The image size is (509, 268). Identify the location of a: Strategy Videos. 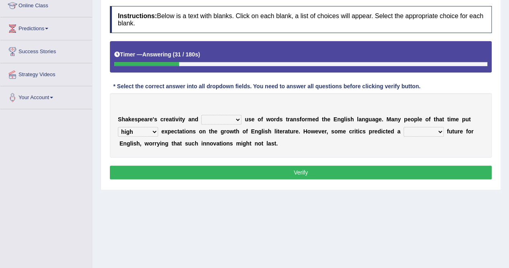
(46, 73).